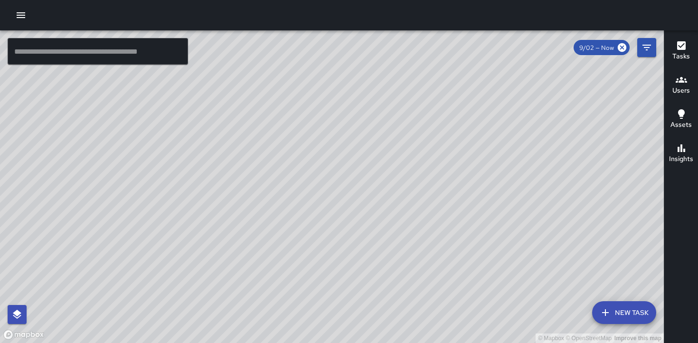  Describe the element at coordinates (680, 51) in the screenshot. I see `button: Tasks` at that location.